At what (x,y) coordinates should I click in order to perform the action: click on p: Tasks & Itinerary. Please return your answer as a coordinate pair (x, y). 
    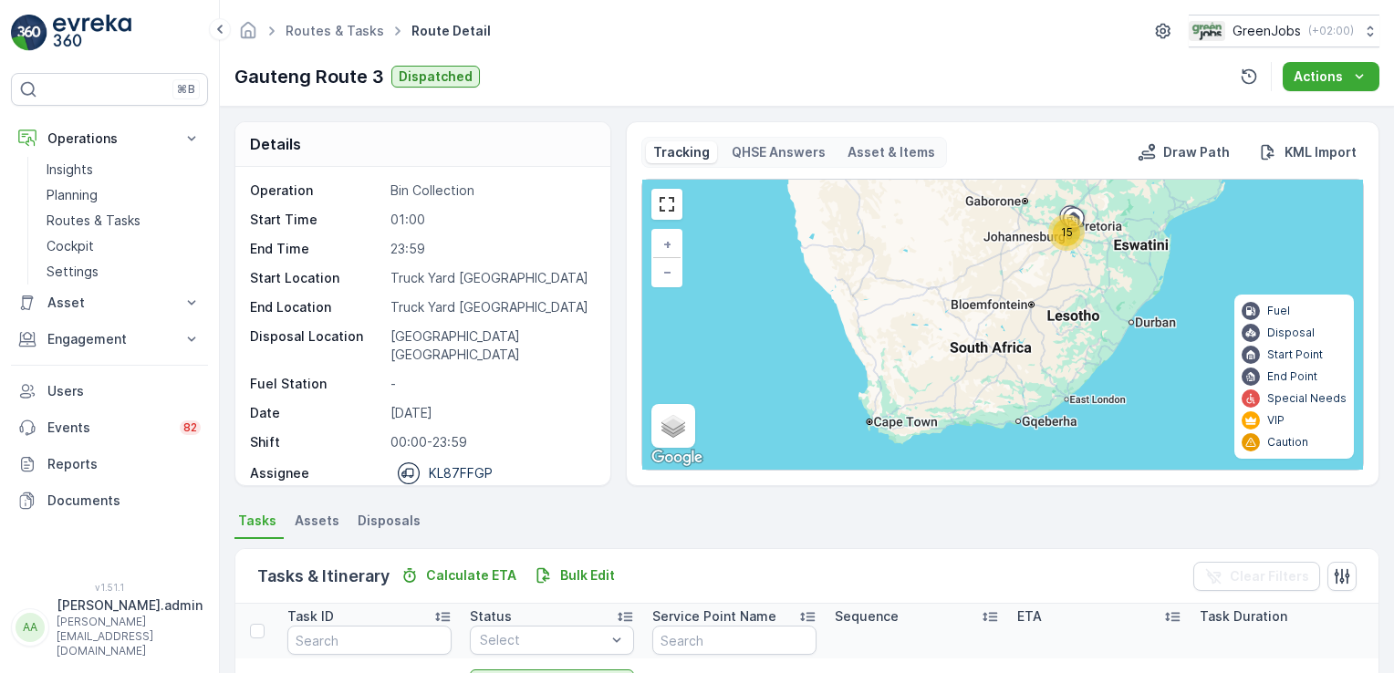
    Looking at the image, I should click on (323, 577).